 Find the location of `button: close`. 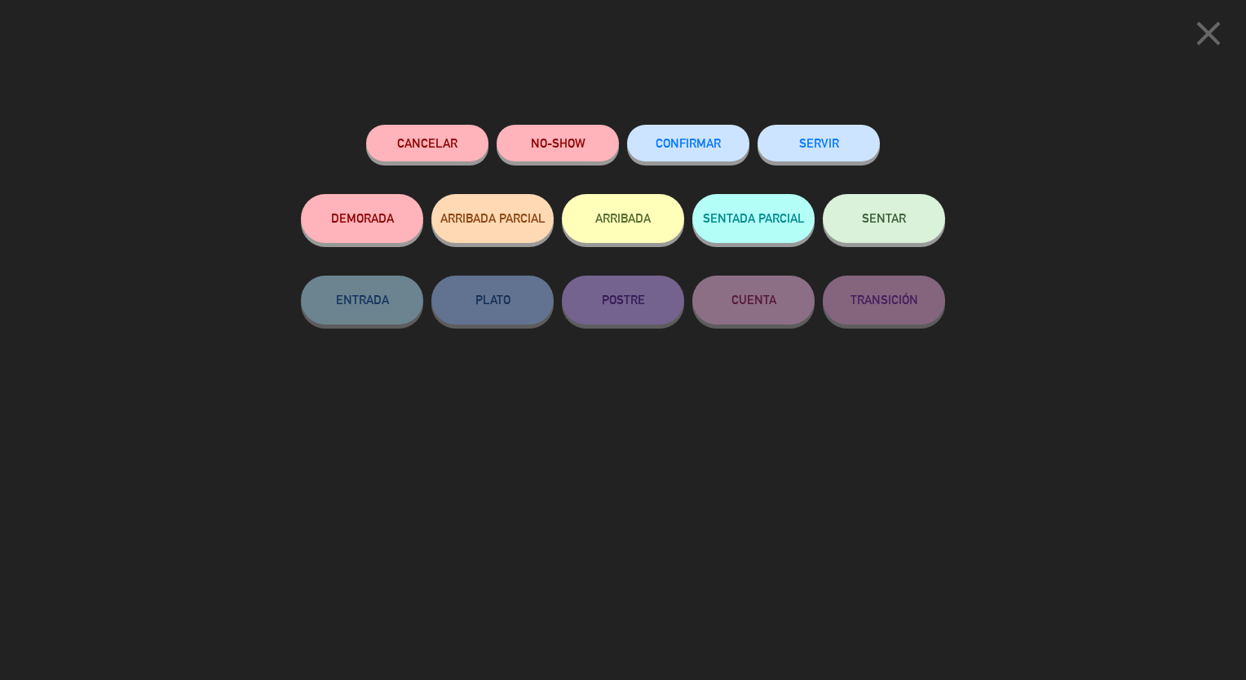

button: close is located at coordinates (1208, 36).